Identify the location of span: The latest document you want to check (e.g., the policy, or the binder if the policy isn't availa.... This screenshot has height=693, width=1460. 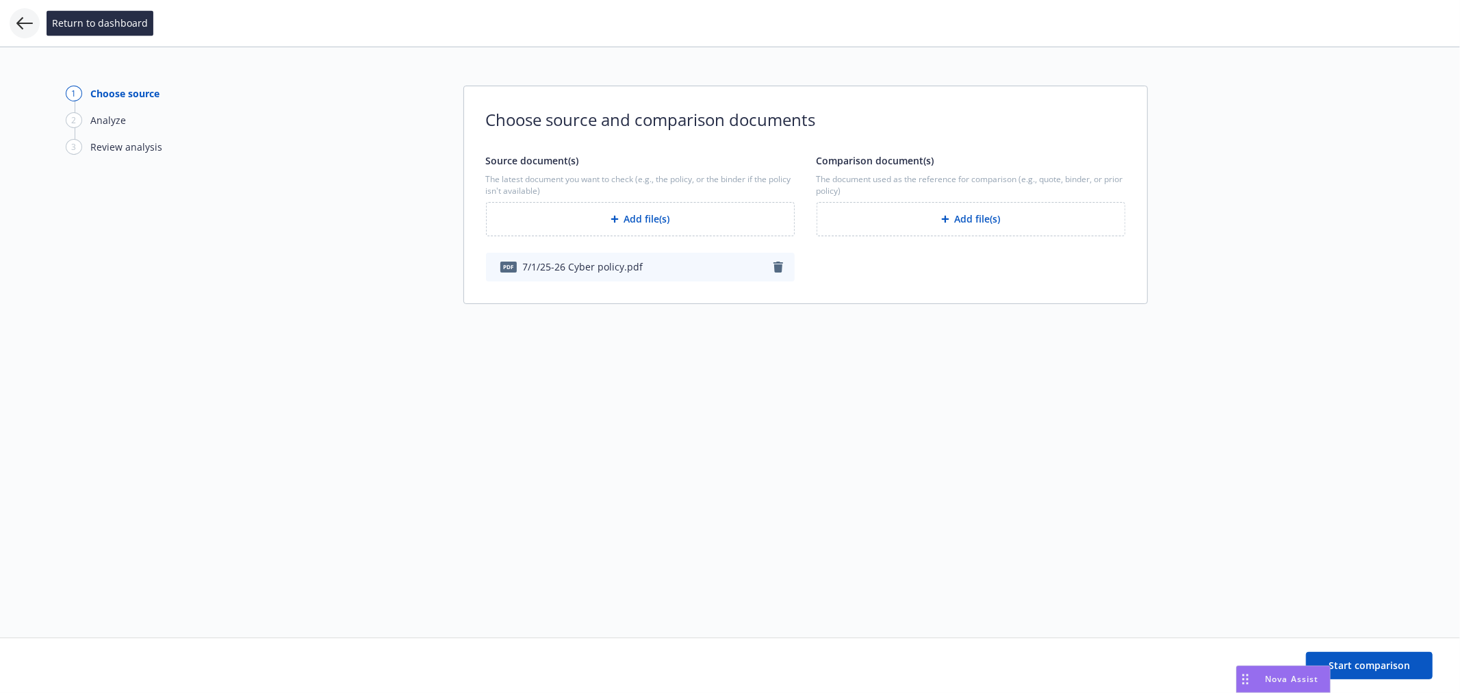
(640, 185).